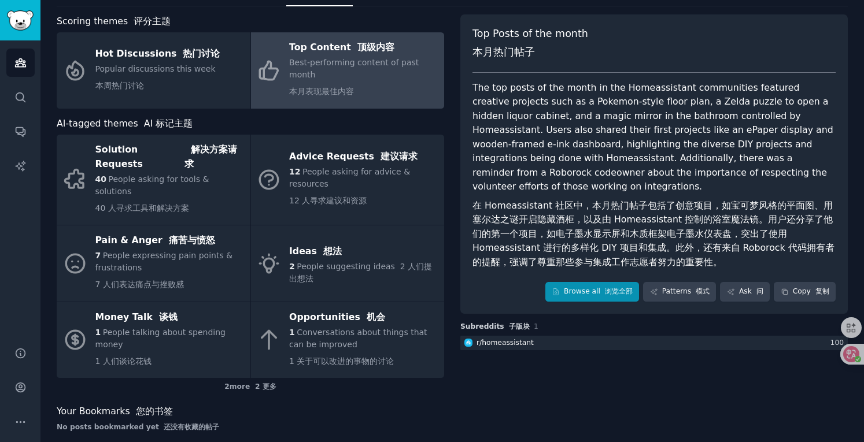 Image resolution: width=864 pixels, height=442 pixels. What do you see at coordinates (153, 180) in the screenshot?
I see `a: Solution Requests 解决方案请求40People asking for tools & solutions40 人寻求工具和解决方案` at bounding box center [153, 180].